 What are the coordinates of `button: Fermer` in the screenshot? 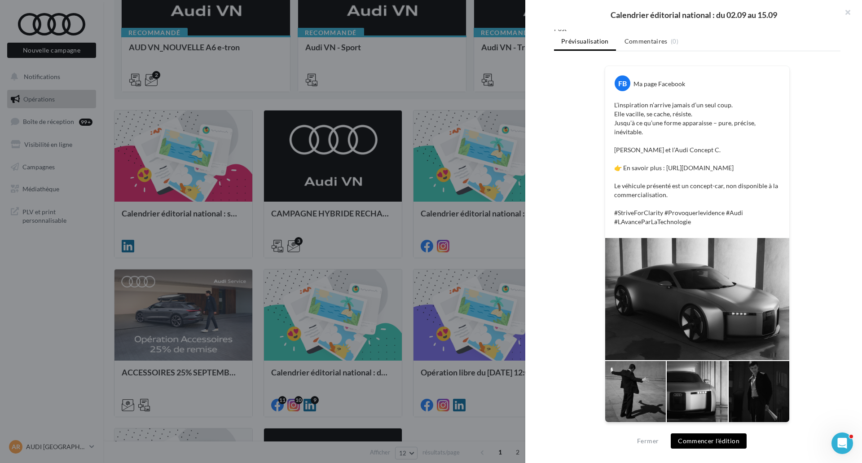 It's located at (648, 441).